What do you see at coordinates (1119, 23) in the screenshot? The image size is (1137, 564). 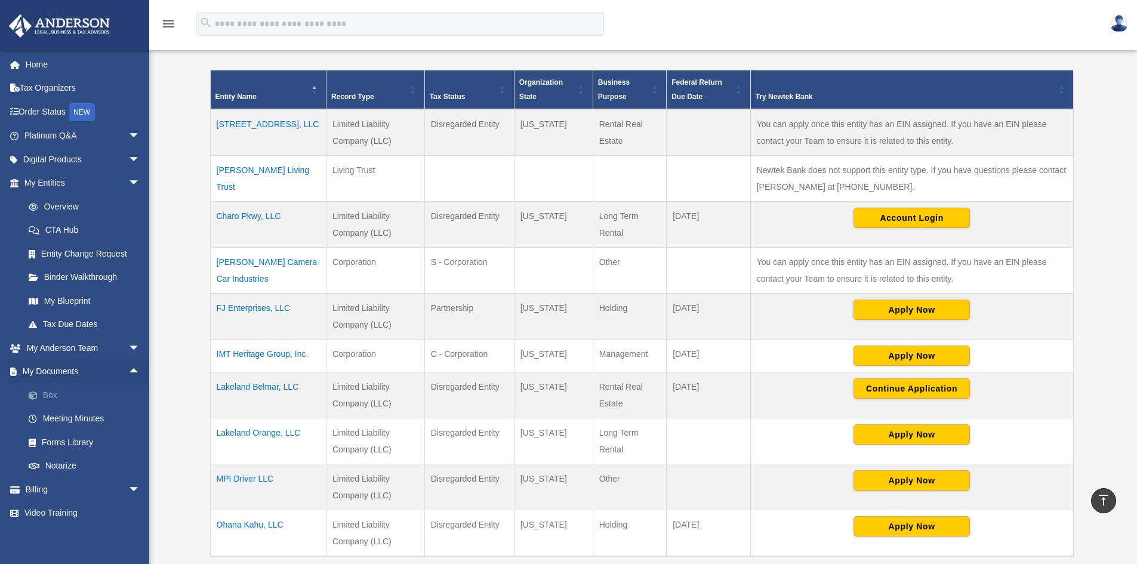 I see `img: User Pic` at bounding box center [1119, 23].